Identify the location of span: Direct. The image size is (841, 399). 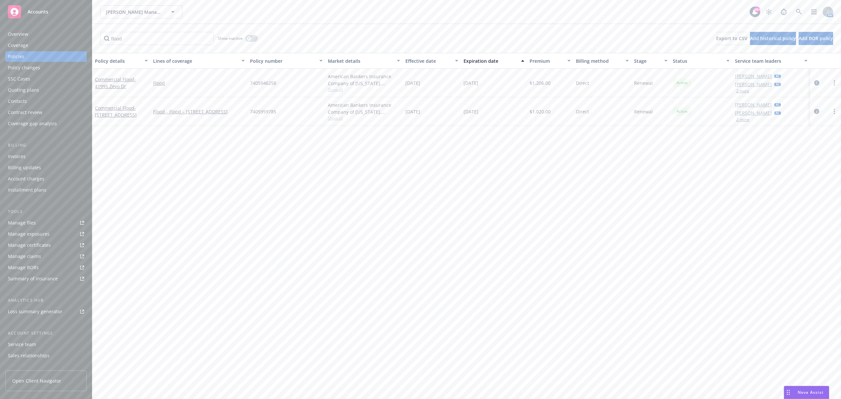
(583, 111).